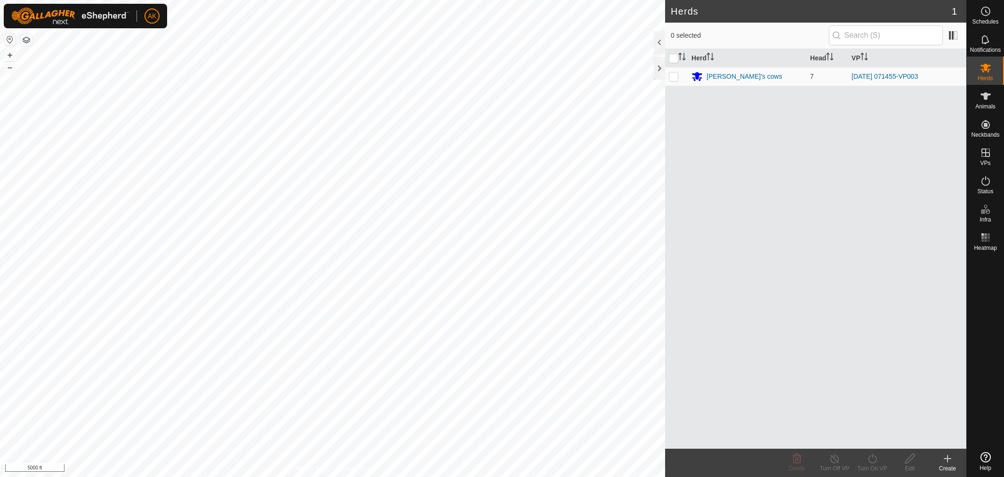  Describe the element at coordinates (986, 461) in the screenshot. I see `a: Help` at that location.